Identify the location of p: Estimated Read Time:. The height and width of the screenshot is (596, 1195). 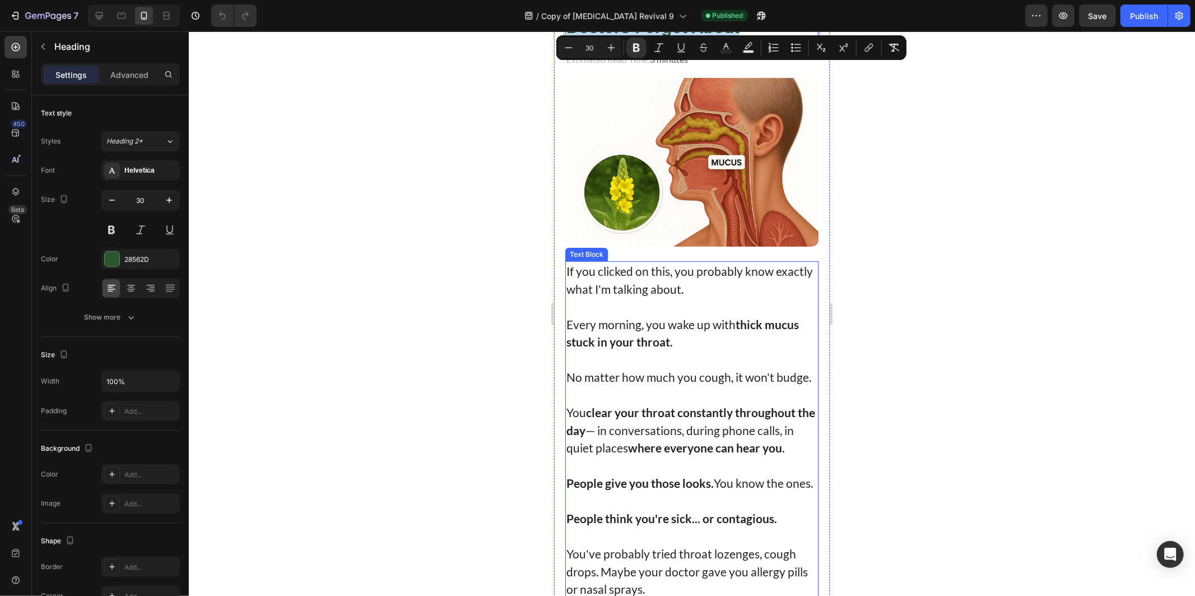
(138, 28).